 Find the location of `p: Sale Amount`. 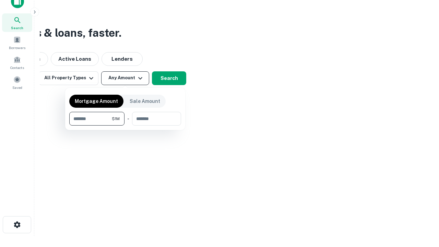

p: Sale Amount is located at coordinates (145, 101).